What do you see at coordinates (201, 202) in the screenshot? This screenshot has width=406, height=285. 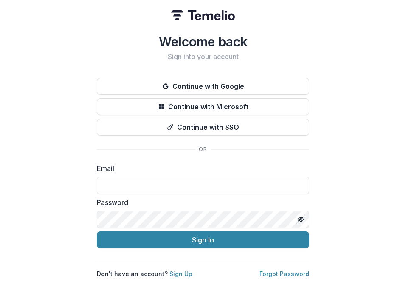 I see `label: Password` at bounding box center [201, 202].